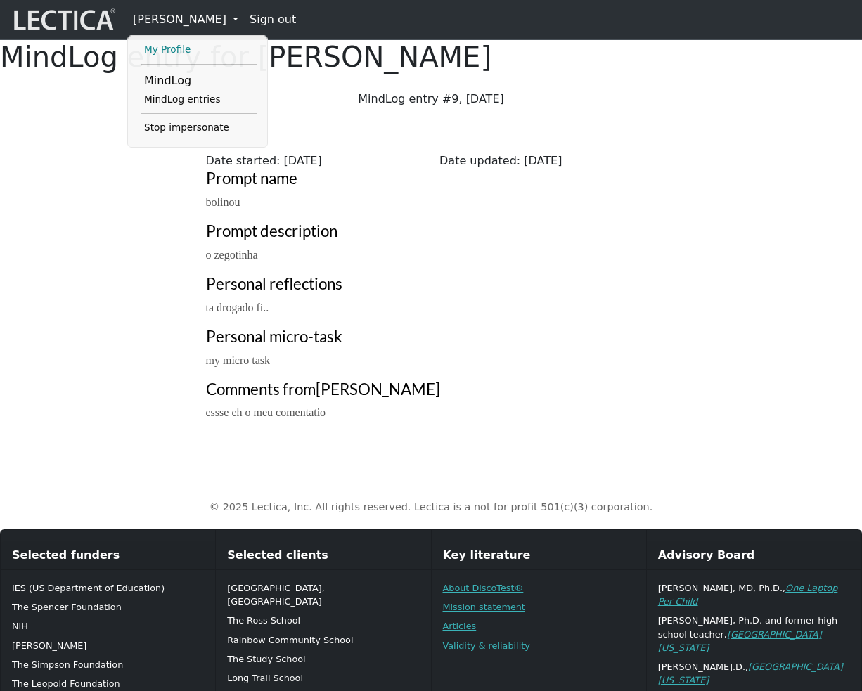 This screenshot has width=862, height=691. What do you see at coordinates (198, 50) in the screenshot?
I see `a: My Profile` at bounding box center [198, 50].